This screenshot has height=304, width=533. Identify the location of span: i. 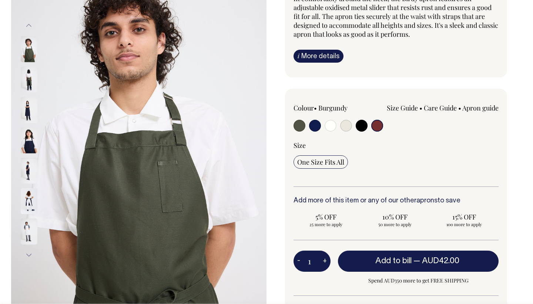
(298, 56).